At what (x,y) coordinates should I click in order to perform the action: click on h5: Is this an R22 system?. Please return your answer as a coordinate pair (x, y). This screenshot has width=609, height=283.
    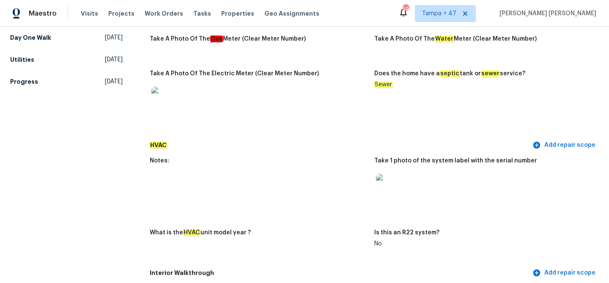
    Looking at the image, I should click on (407, 232).